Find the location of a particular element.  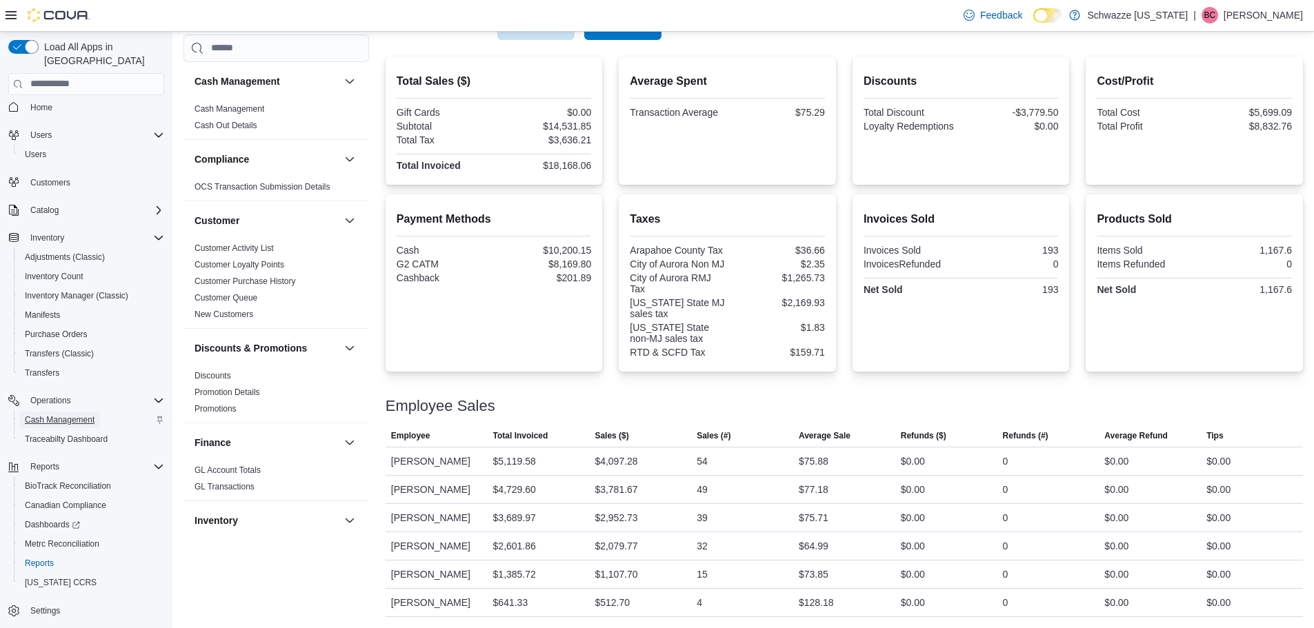

button: Finance is located at coordinates (266, 443).